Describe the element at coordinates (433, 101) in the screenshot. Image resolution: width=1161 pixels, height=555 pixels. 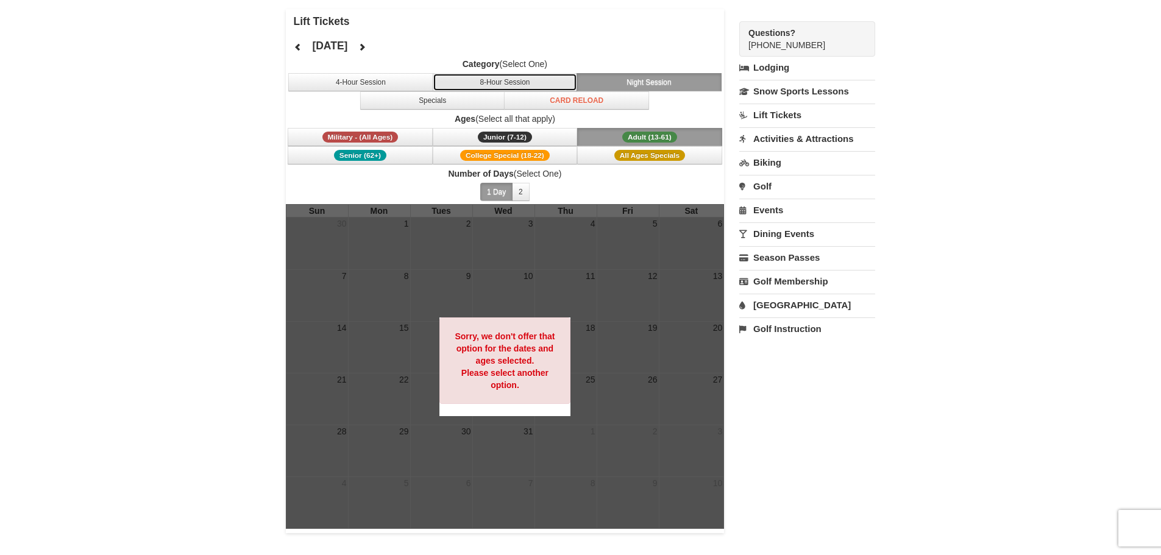
I see `button: Specials` at that location.